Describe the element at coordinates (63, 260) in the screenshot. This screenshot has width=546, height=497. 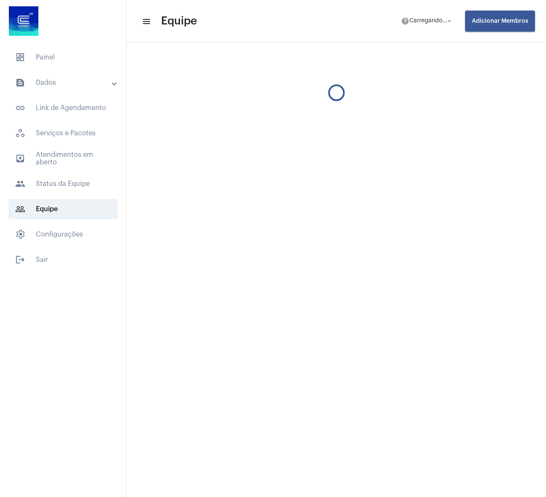
I see `span: Sair` at that location.